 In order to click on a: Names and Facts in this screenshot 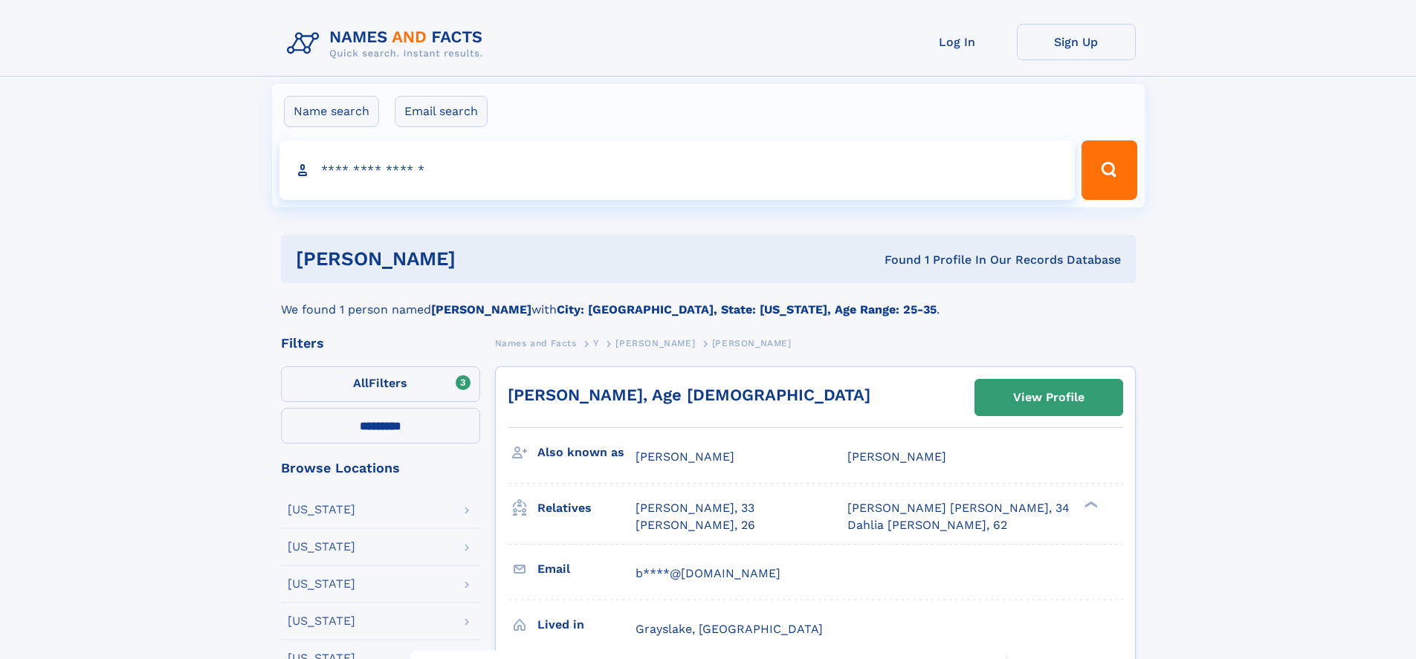, I will do `click(536, 343)`.